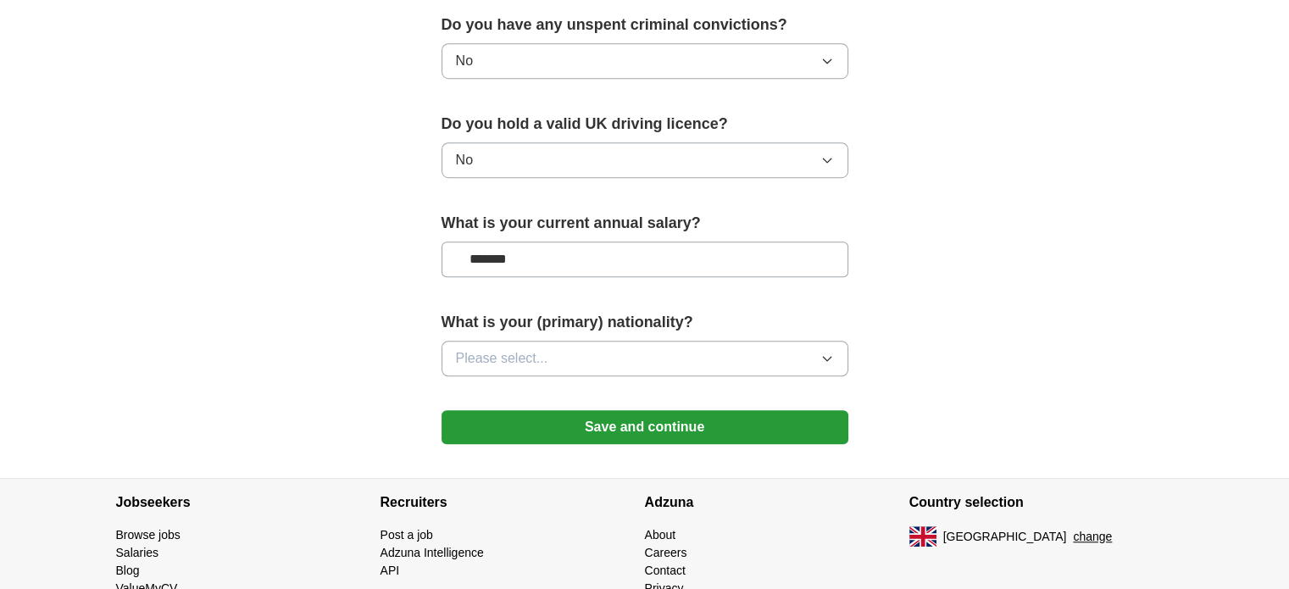 The height and width of the screenshot is (589, 1289). I want to click on a: Adzuna Intelligence, so click(432, 552).